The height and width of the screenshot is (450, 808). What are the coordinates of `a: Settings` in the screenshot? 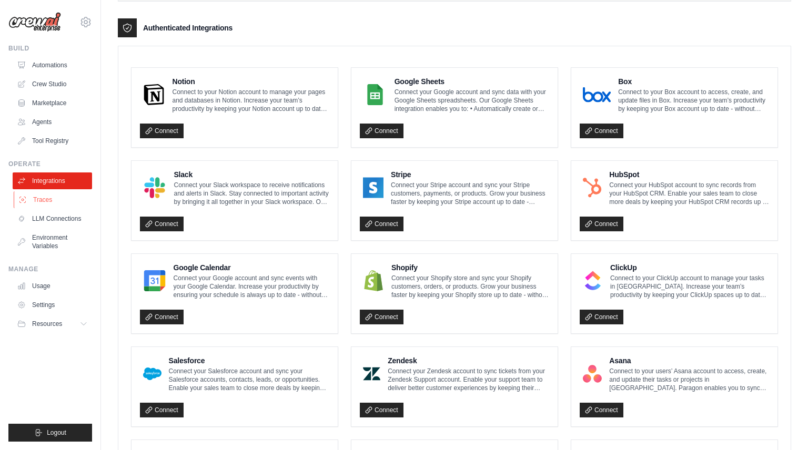 It's located at (52, 305).